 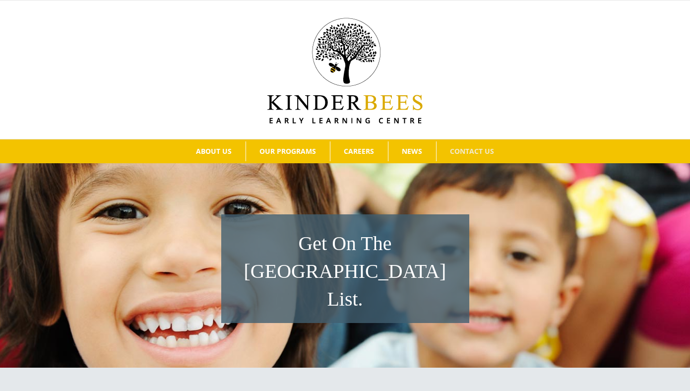 I want to click on a: CAREERS, so click(x=359, y=151).